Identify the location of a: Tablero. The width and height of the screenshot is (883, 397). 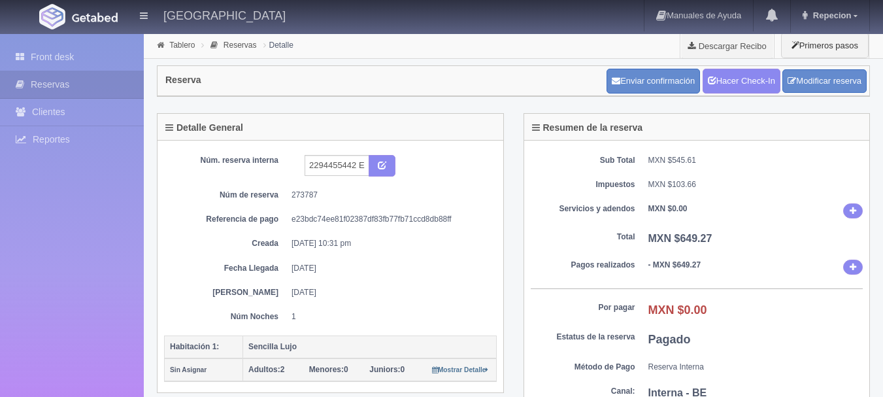
(182, 45).